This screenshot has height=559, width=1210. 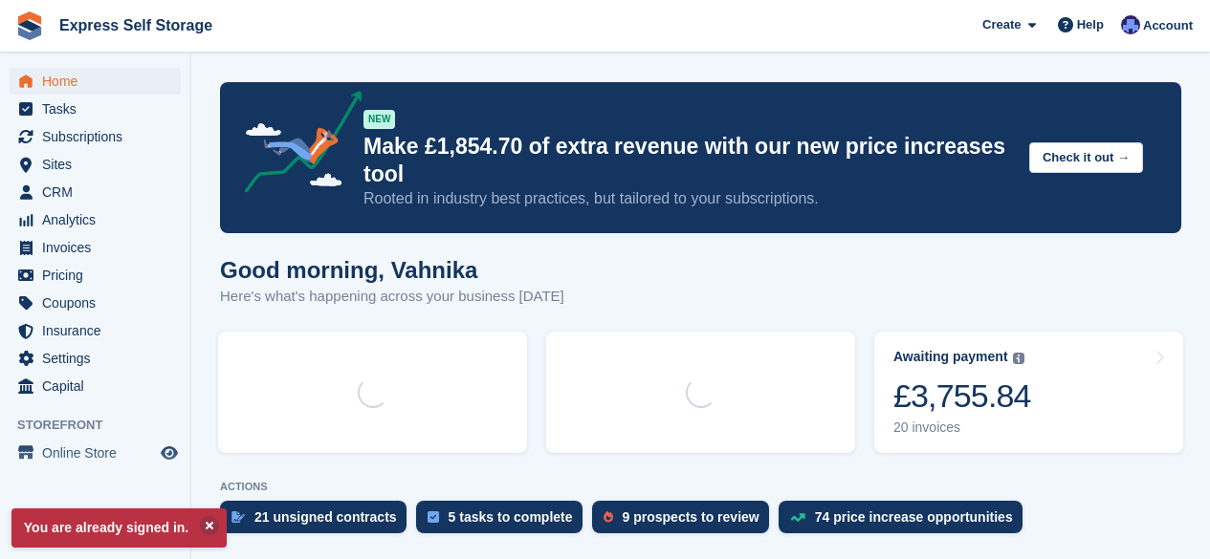 I want to click on img: contract_signature_icon-13c848040528278c33f63329250d36e43548de30e8caae1d1a13099fd9432cc5.svg, so click(x=238, y=517).